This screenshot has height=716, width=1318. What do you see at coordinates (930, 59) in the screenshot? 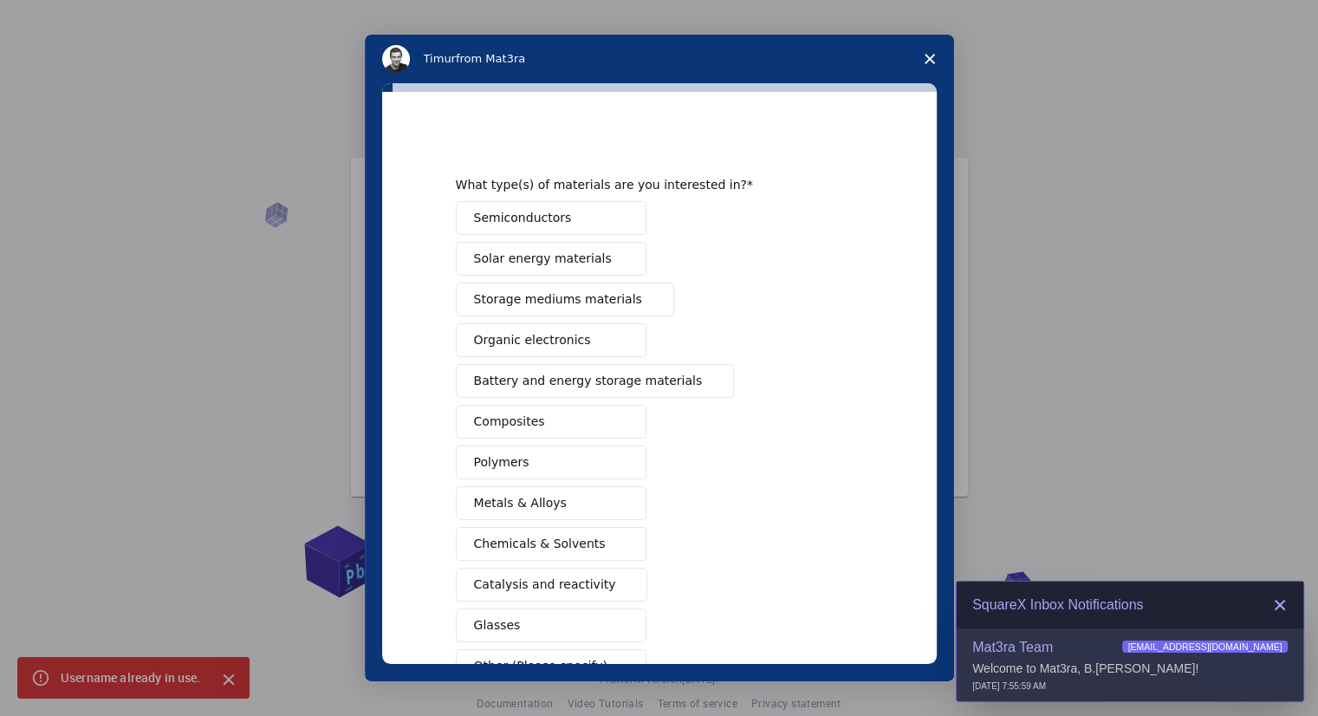
I see `span: Close survey` at bounding box center [930, 59].